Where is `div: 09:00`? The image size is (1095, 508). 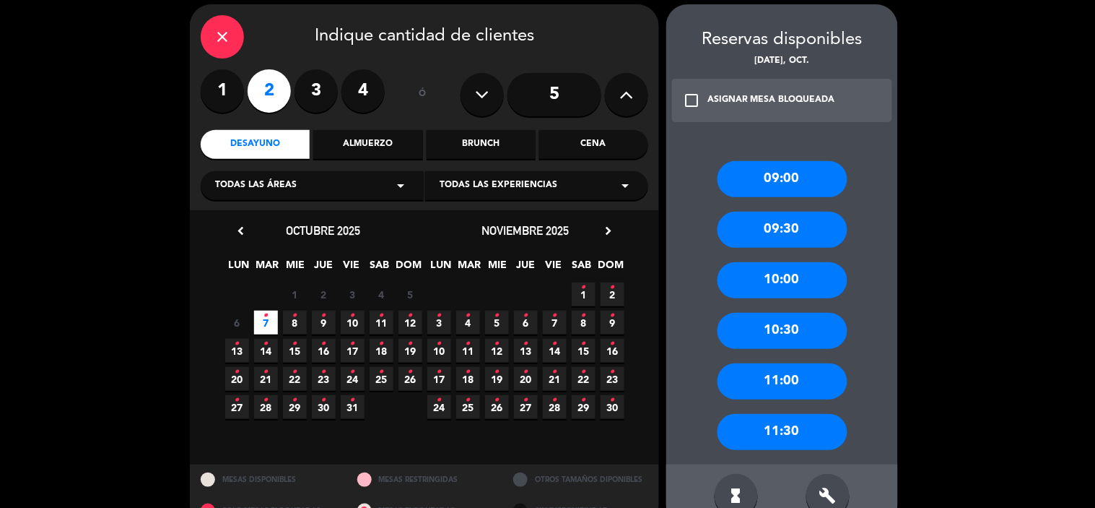 div: 09:00 is located at coordinates (783, 179).